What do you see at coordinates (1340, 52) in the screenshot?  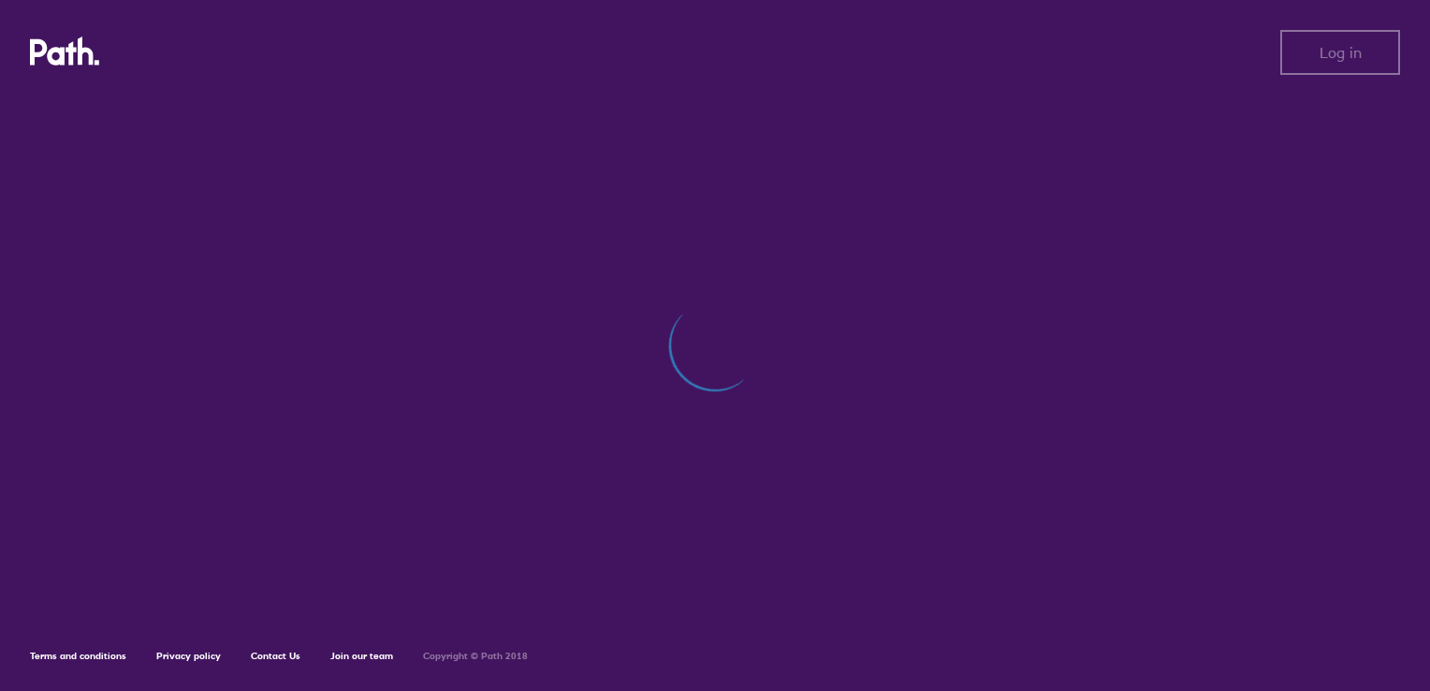 I see `button: Log in` at bounding box center [1340, 52].